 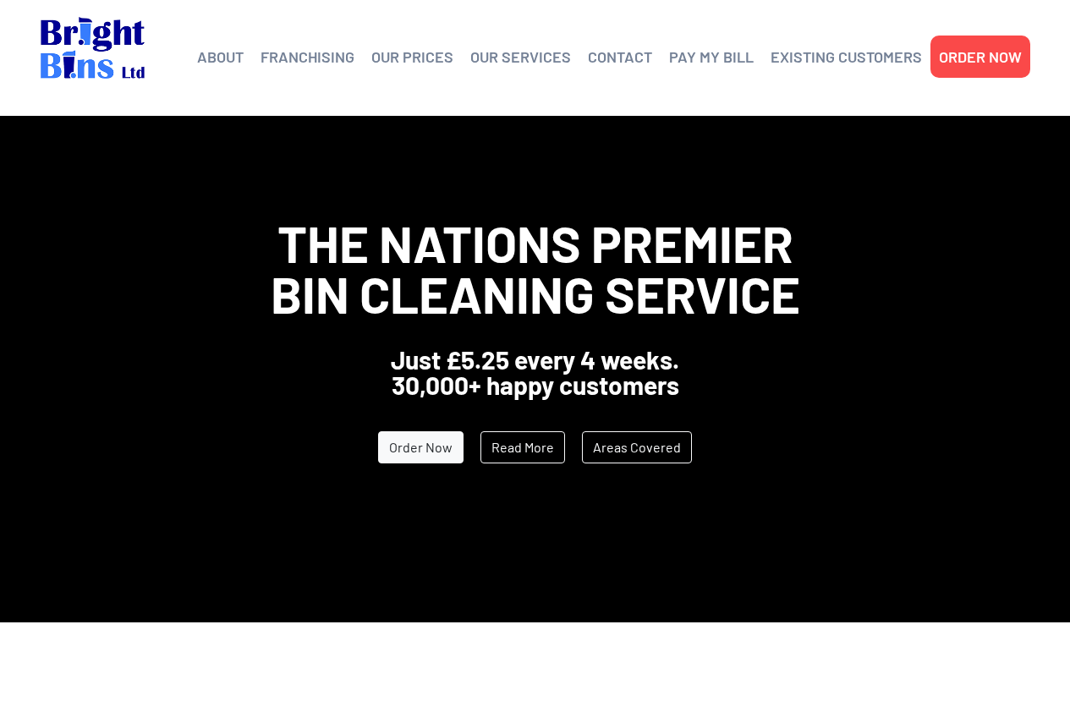 I want to click on a: CONTACT, so click(x=620, y=57).